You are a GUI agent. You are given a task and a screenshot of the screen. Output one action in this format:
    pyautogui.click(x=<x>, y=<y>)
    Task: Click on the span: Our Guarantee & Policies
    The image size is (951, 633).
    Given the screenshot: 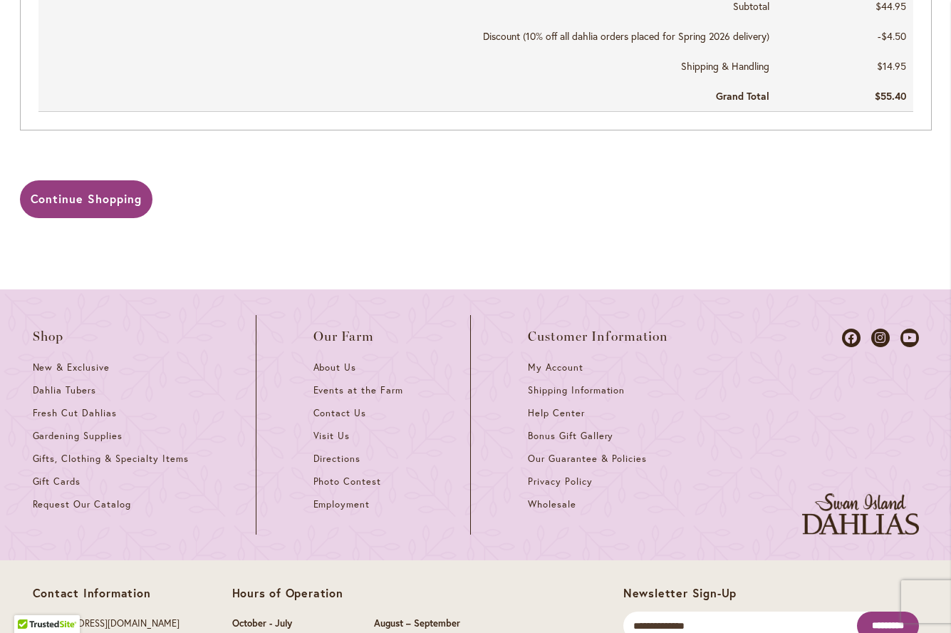 What is the action you would take?
    pyautogui.click(x=587, y=458)
    